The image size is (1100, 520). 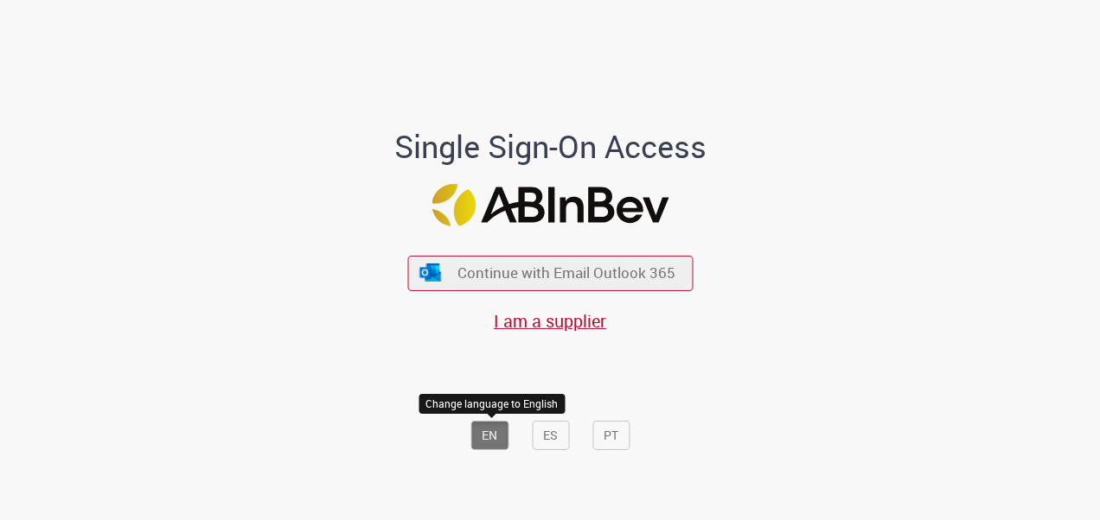 What do you see at coordinates (550, 321) in the screenshot?
I see `a: I am a supplier` at bounding box center [550, 321].